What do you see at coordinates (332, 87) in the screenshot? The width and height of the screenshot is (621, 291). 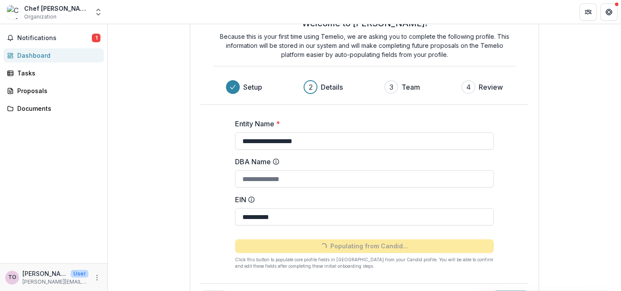 I see `h3: Details` at bounding box center [332, 87].